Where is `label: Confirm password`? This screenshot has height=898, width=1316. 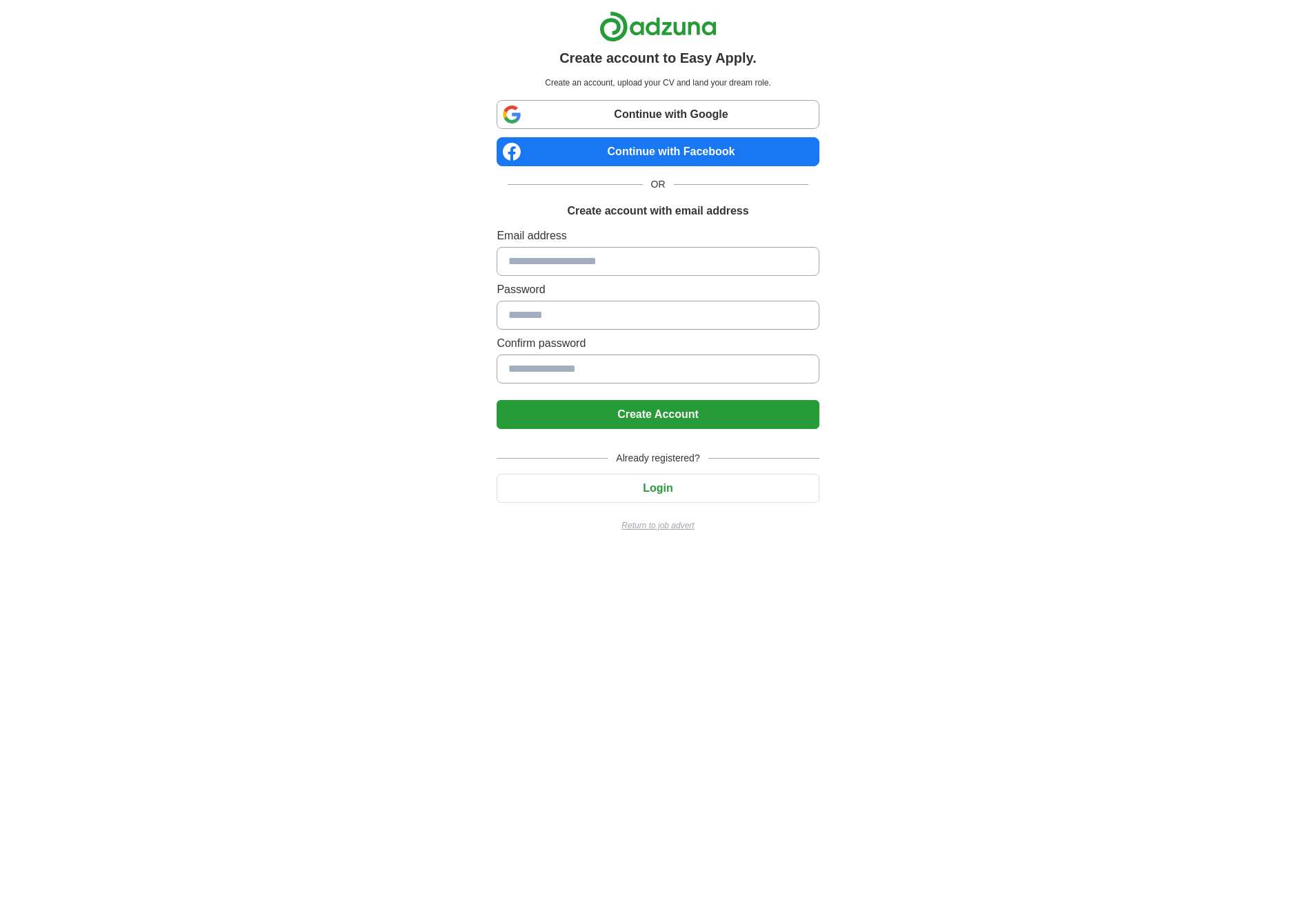 label: Confirm password is located at coordinates (658, 343).